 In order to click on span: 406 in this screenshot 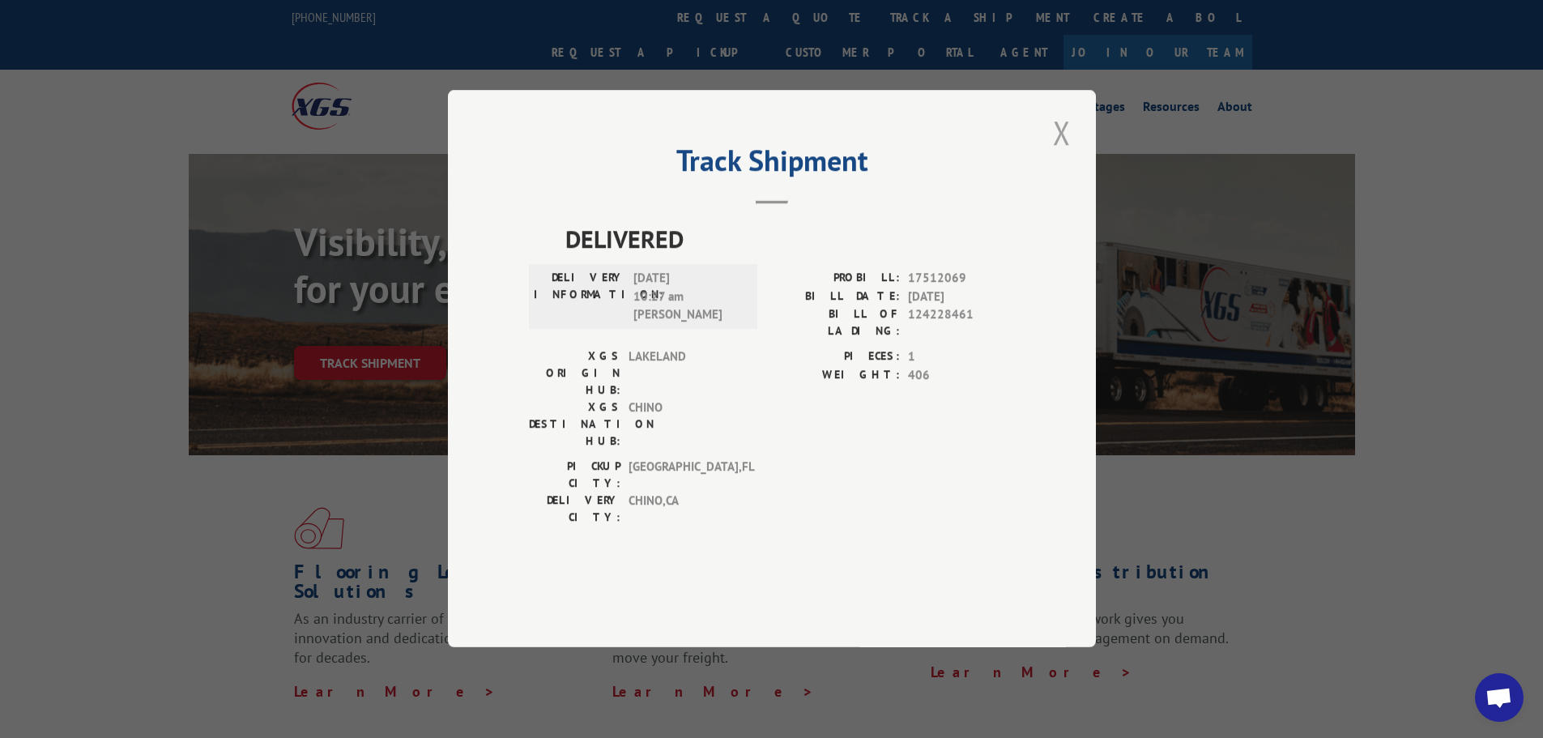, I will do `click(962, 375)`.